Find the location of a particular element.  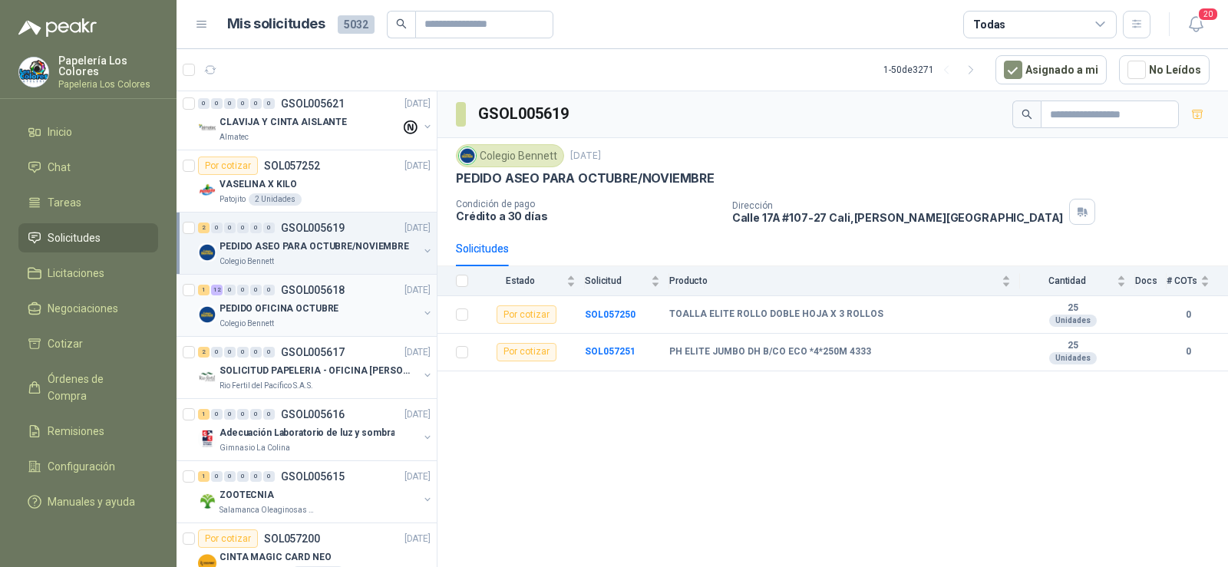

p: Papeleria Los Colores is located at coordinates (108, 84).